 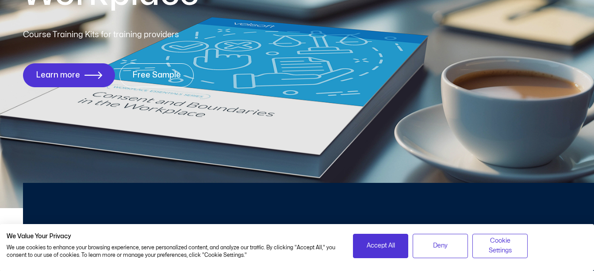 I want to click on p: Course Training Kits for training providers, so click(x=133, y=35).